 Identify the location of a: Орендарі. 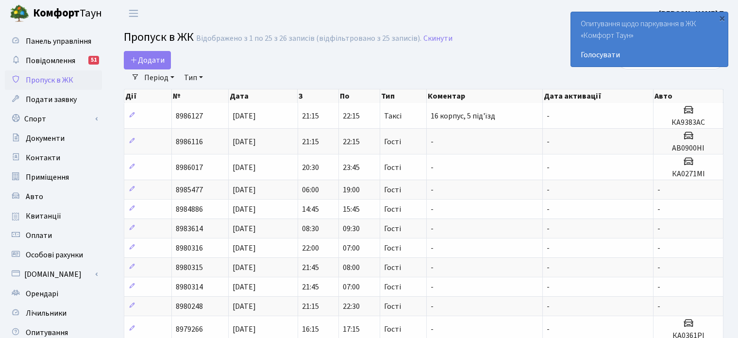
(53, 294).